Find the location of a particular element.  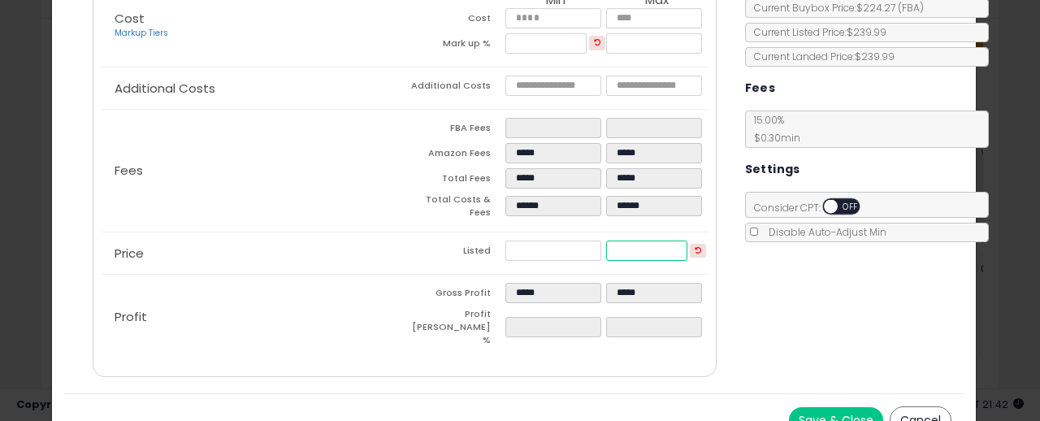

p: Additional Costs is located at coordinates (253, 89).